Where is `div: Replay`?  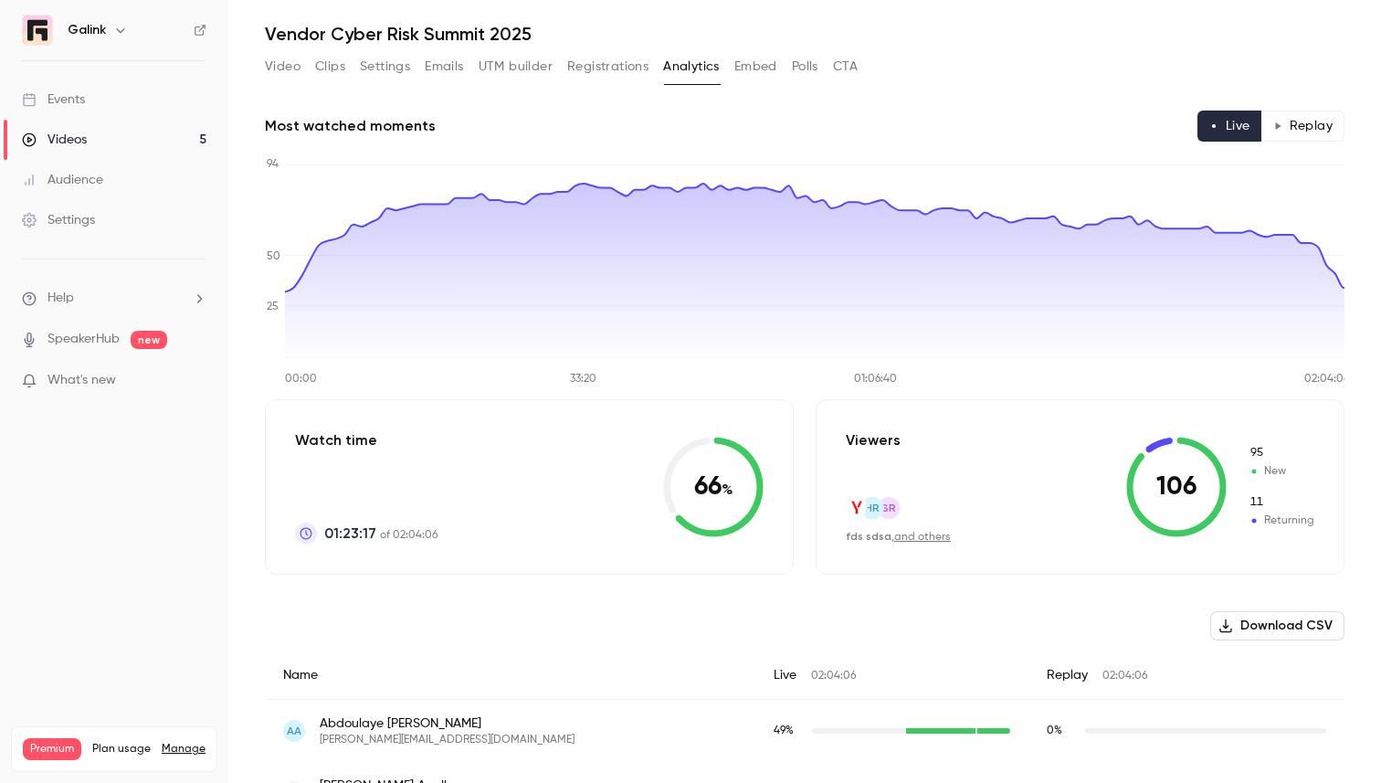 div: Replay is located at coordinates (1186, 675).